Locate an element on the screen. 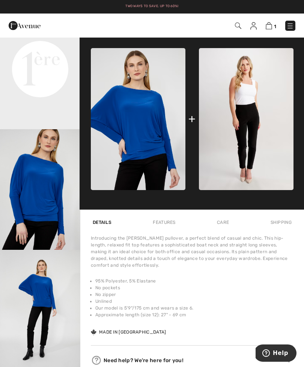  li: No zipper is located at coordinates (194, 294).